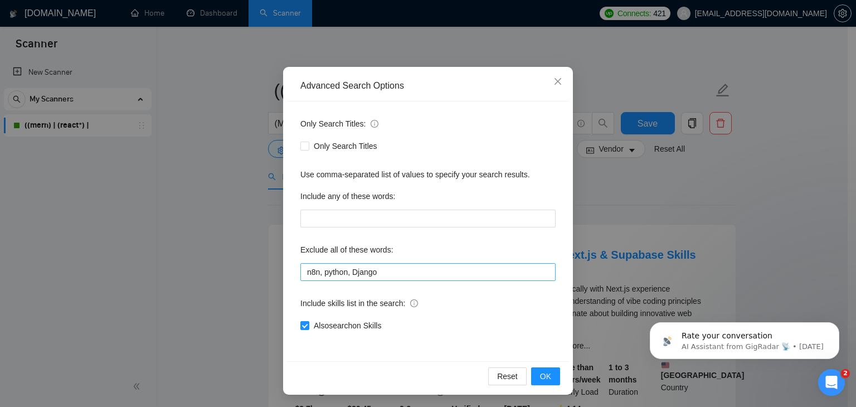  What do you see at coordinates (34, 42) in the screenshot?
I see `img: Profile image for AI Assistant from GigRadar 📡` at bounding box center [34, 42].